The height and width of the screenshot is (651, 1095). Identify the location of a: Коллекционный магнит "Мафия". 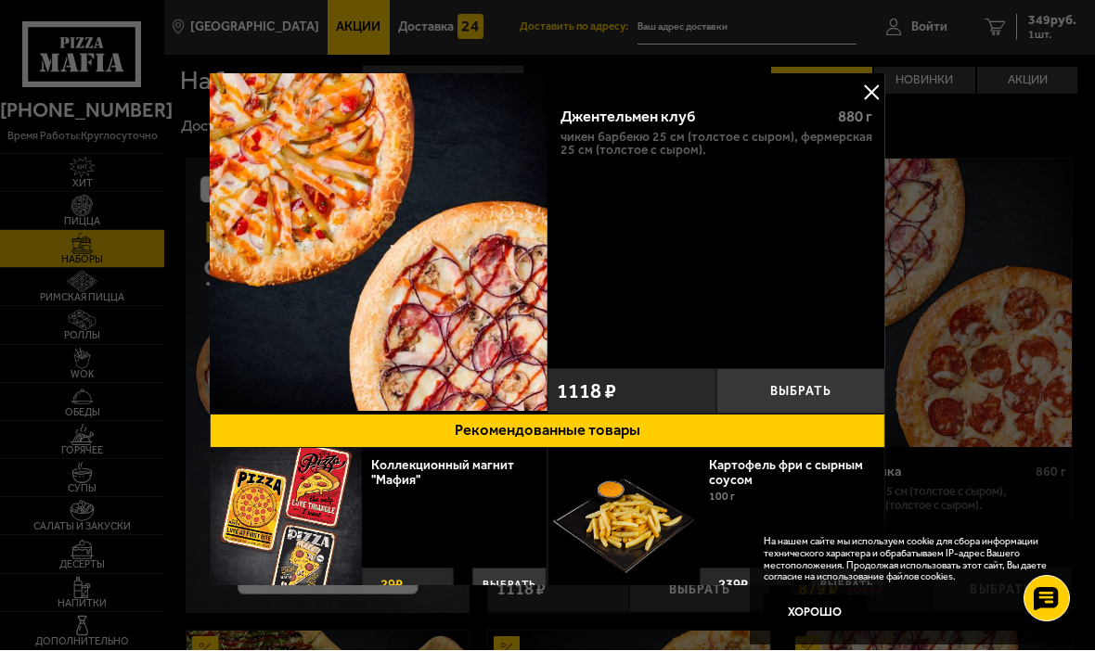
(443, 473).